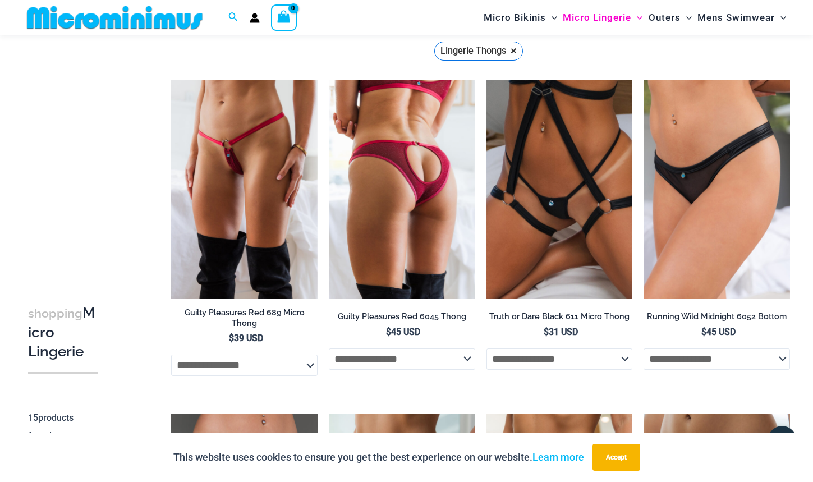  Describe the element at coordinates (33, 418) in the screenshot. I see `span: 15` at that location.